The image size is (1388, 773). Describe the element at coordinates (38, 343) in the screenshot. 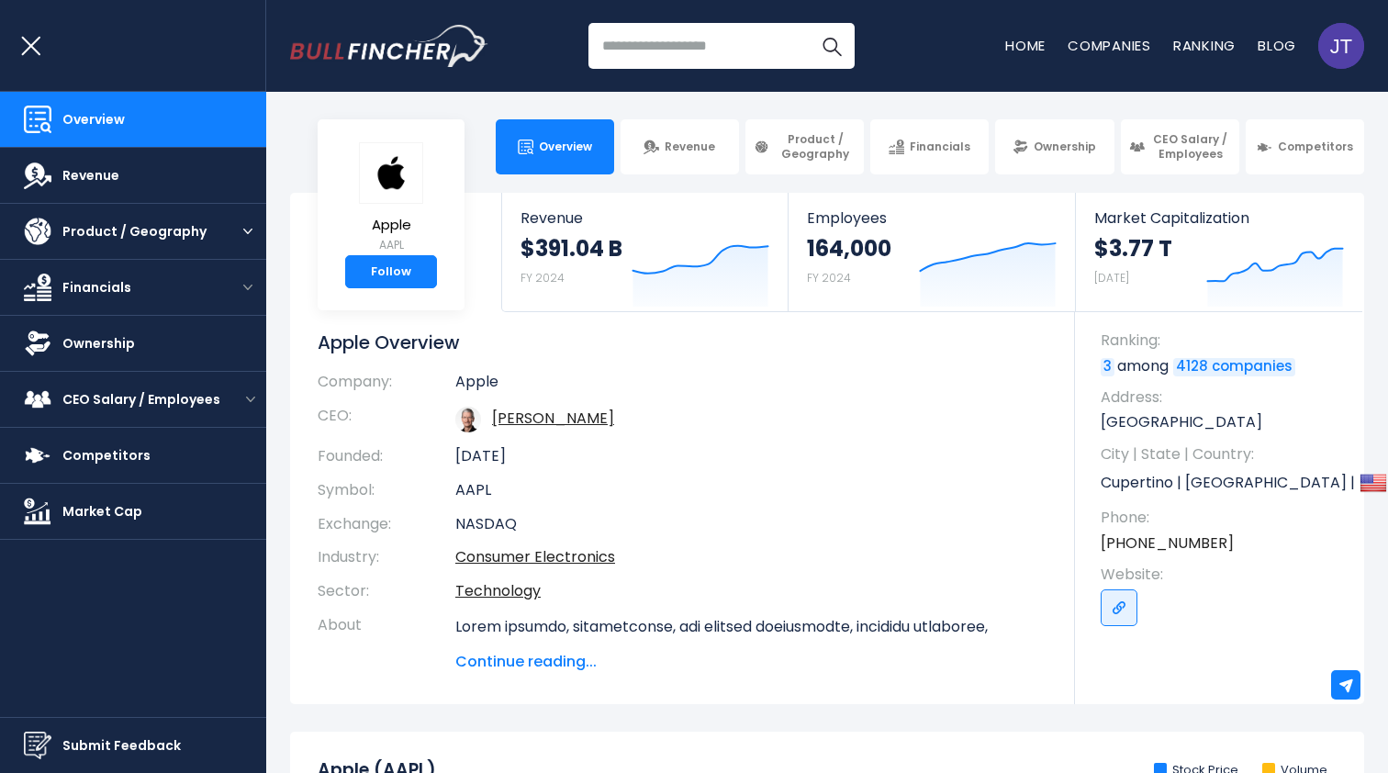

I see `img: Ownership` at that location.